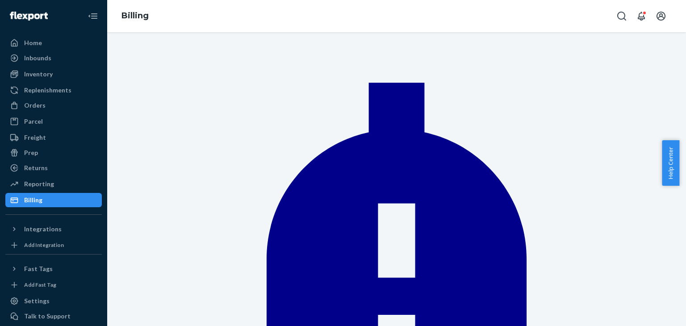 The width and height of the screenshot is (686, 326). I want to click on a: Talk to Support, so click(54, 316).